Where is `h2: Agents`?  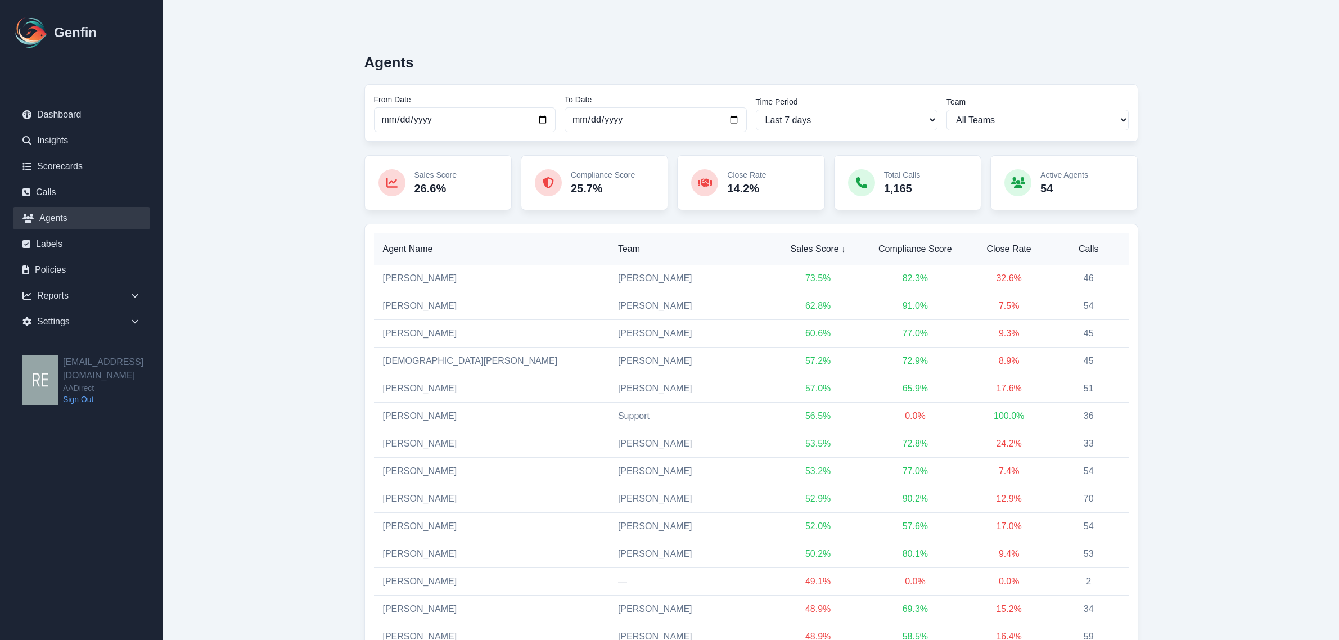
h2: Agents is located at coordinates (389, 62).